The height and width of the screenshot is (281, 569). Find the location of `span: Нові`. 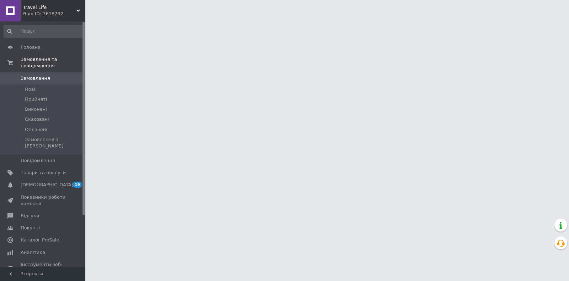

span: Нові is located at coordinates (30, 89).